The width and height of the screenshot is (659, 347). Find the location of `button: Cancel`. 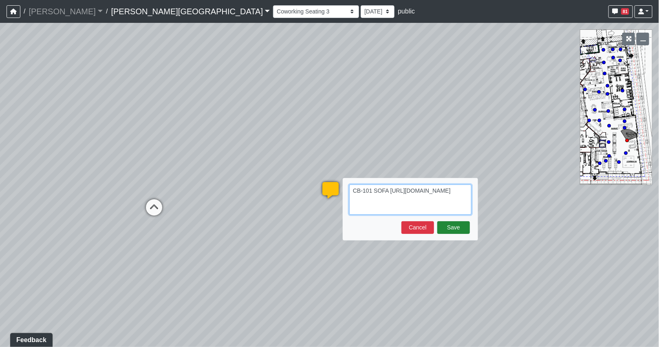

button: Cancel is located at coordinates (418, 227).